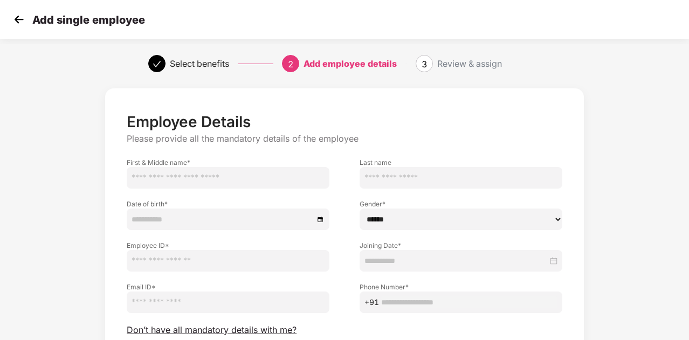  What do you see at coordinates (461, 287) in the screenshot?
I see `label: Phone Number` at bounding box center [461, 287].